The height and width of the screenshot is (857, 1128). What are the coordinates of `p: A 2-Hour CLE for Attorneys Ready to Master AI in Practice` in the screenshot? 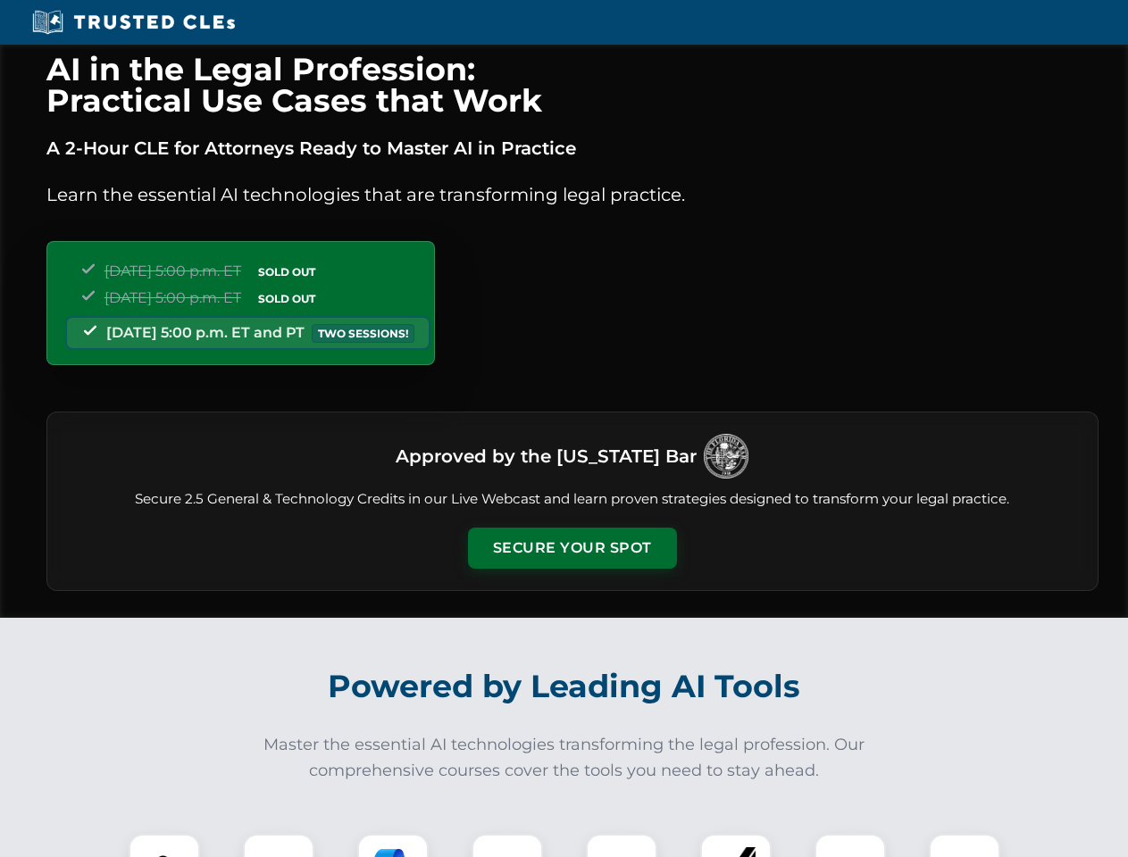 It's located at (573, 148).